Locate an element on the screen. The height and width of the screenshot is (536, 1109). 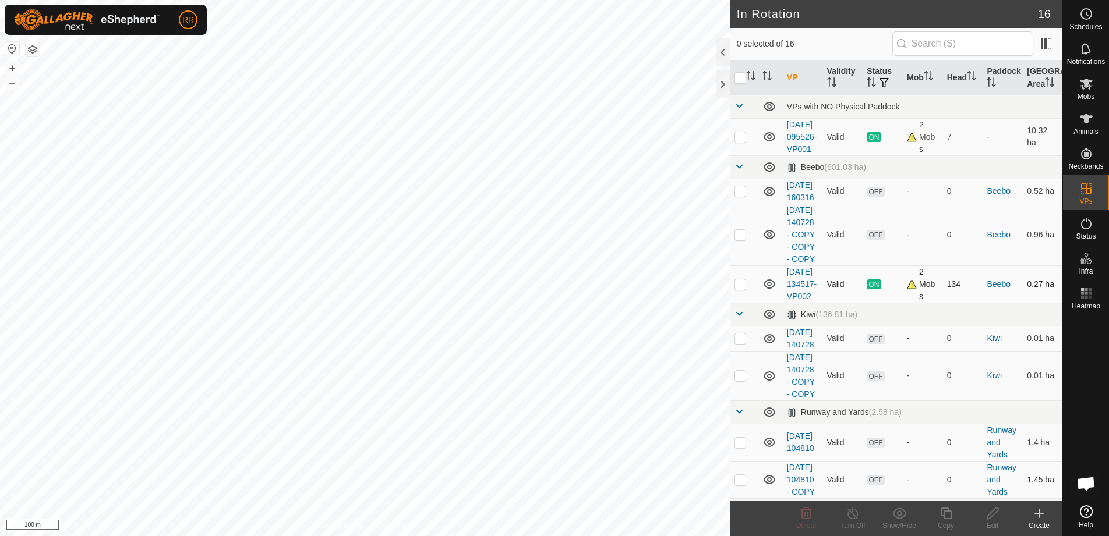
div: VPs with NO Physical Paddock is located at coordinates (922, 107).